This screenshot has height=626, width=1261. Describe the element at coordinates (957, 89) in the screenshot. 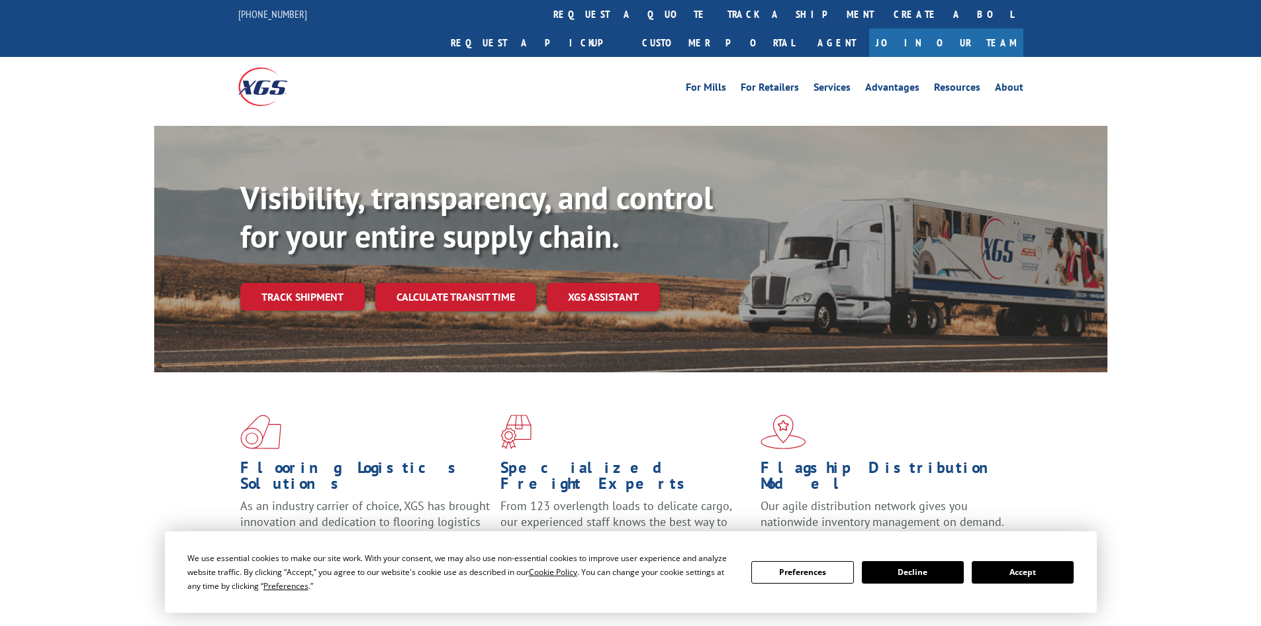

I see `a: Resources` at that location.